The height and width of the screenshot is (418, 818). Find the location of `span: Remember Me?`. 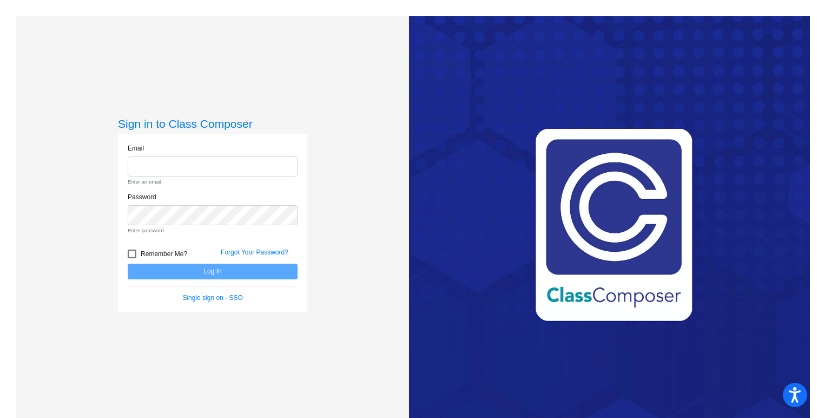

span: Remember Me? is located at coordinates (164, 254).